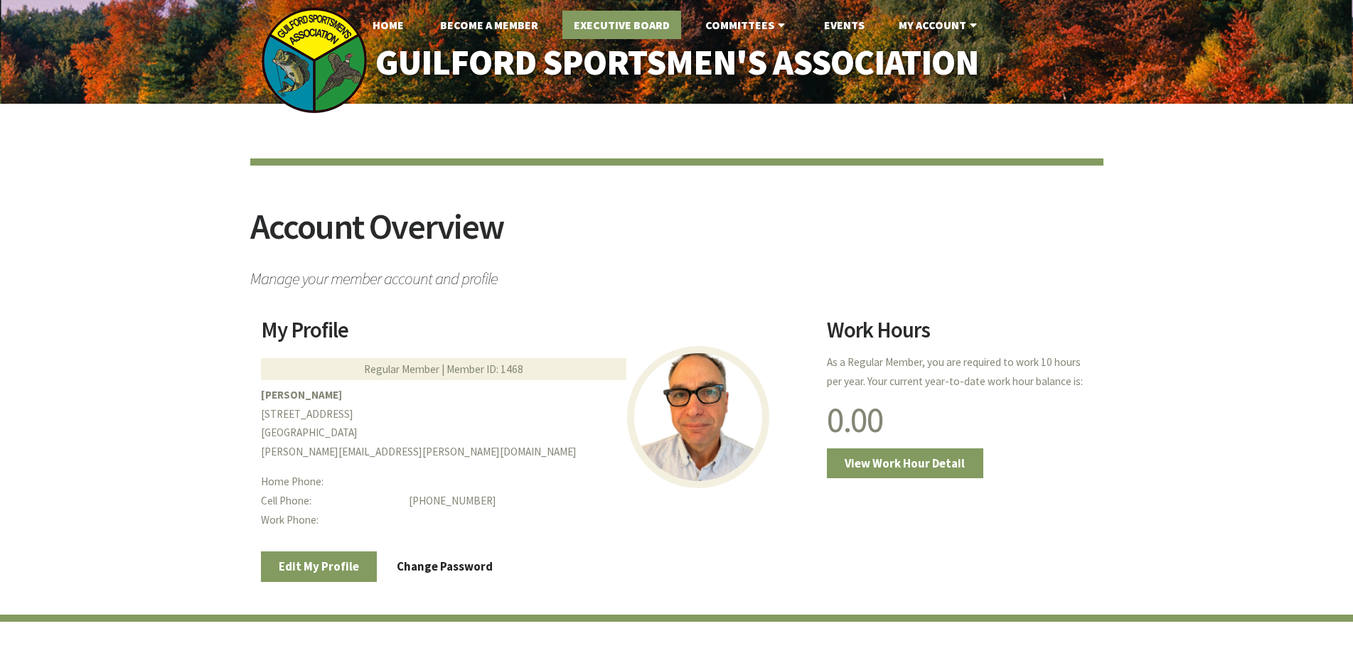 This screenshot has width=1353, height=653. Describe the element at coordinates (329, 482) in the screenshot. I see `dt: Home Phone` at that location.